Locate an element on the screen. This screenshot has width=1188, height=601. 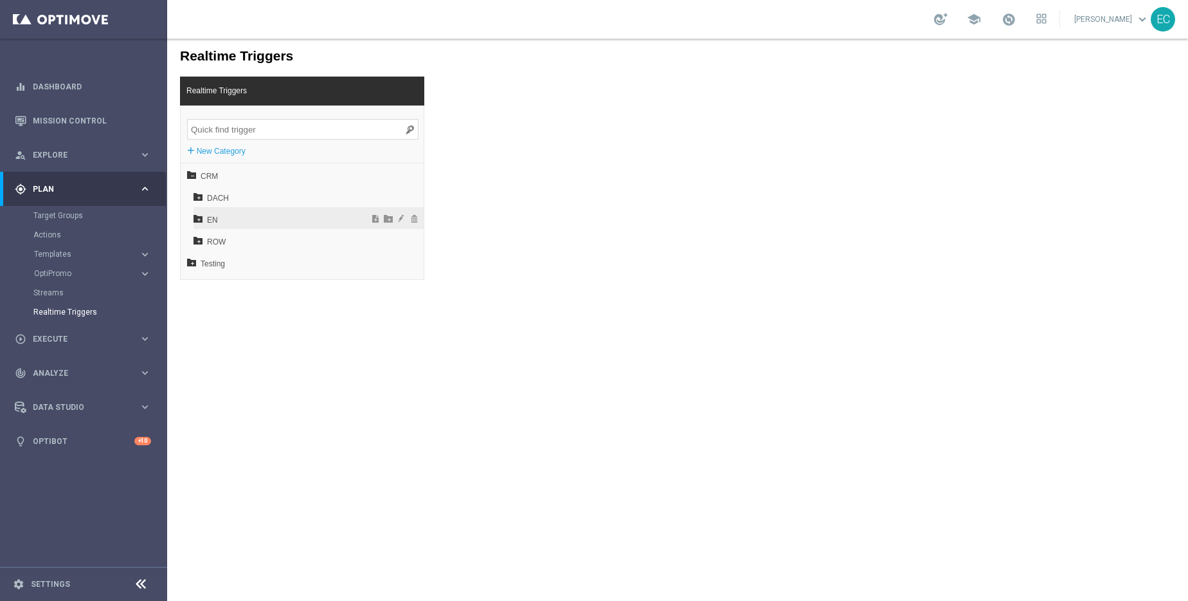
div: Templates keyboard_arrow_right is located at coordinates (93, 254).